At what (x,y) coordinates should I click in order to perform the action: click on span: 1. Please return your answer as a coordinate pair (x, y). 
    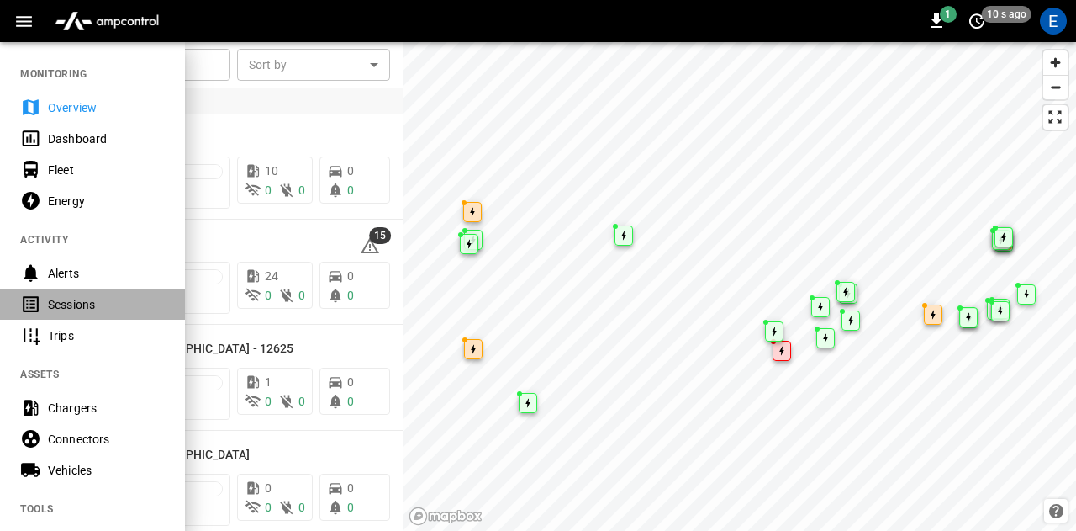
    Looking at the image, I should click on (949, 14).